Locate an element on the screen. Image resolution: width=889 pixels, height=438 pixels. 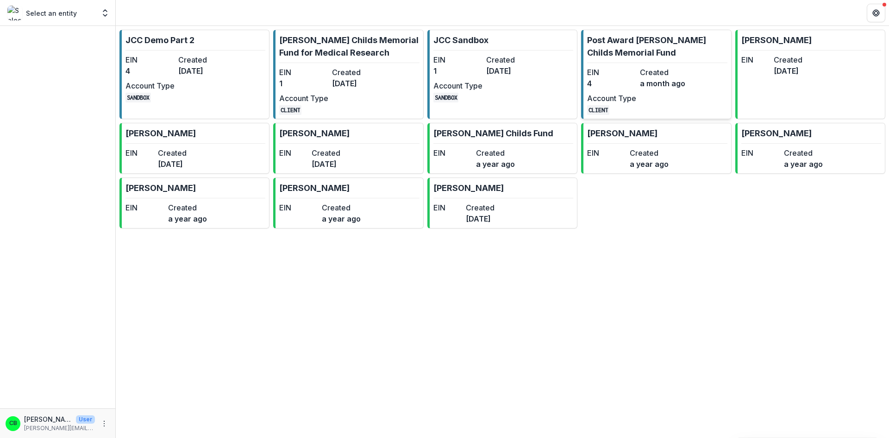
p: User is located at coordinates (85, 419).